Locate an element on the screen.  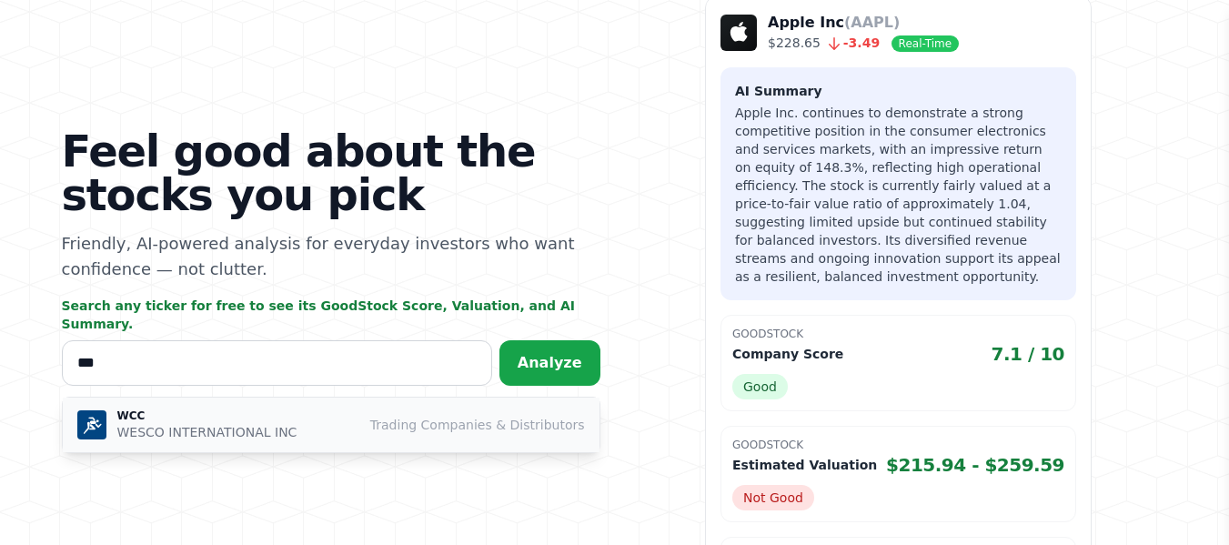
p: Company Score is located at coordinates (788, 354).